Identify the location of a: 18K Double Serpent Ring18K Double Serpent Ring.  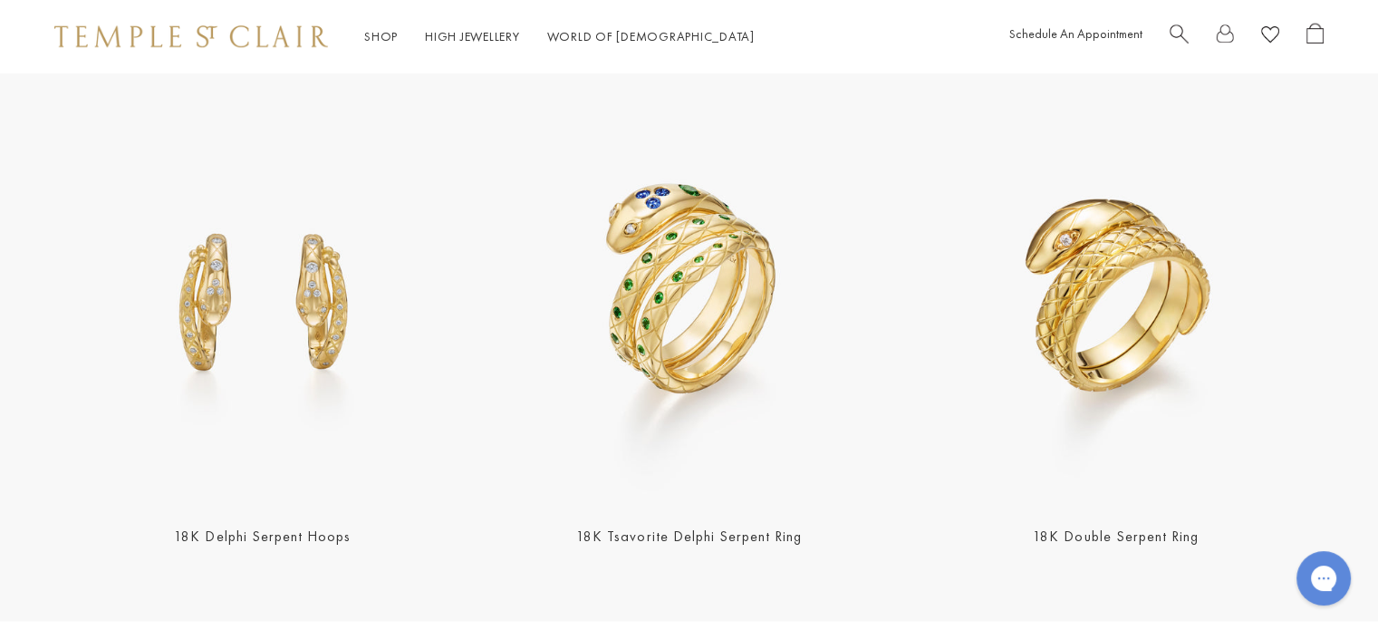
(1115, 297).